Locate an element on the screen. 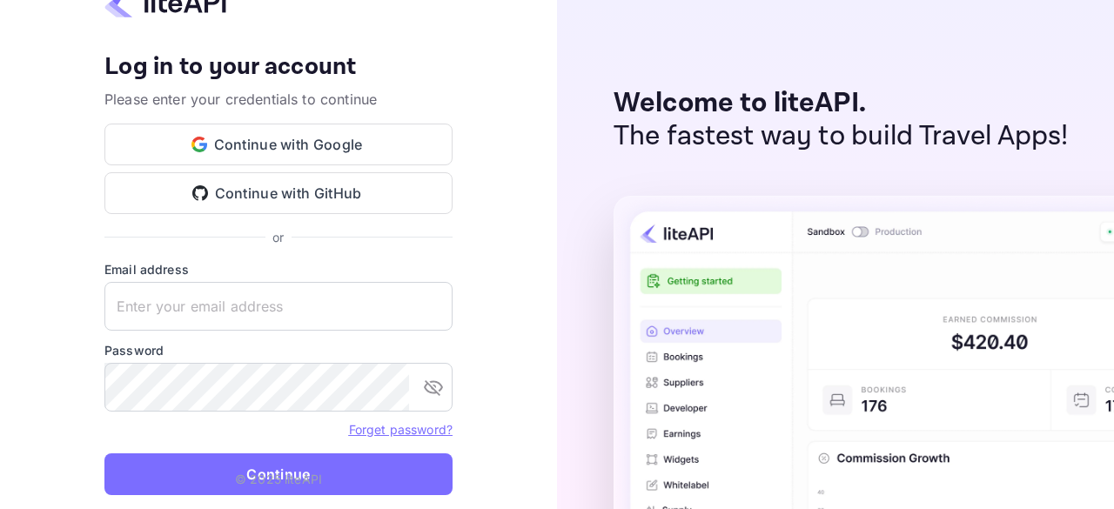 This screenshot has height=509, width=1114. label: Email address is located at coordinates (278, 269).